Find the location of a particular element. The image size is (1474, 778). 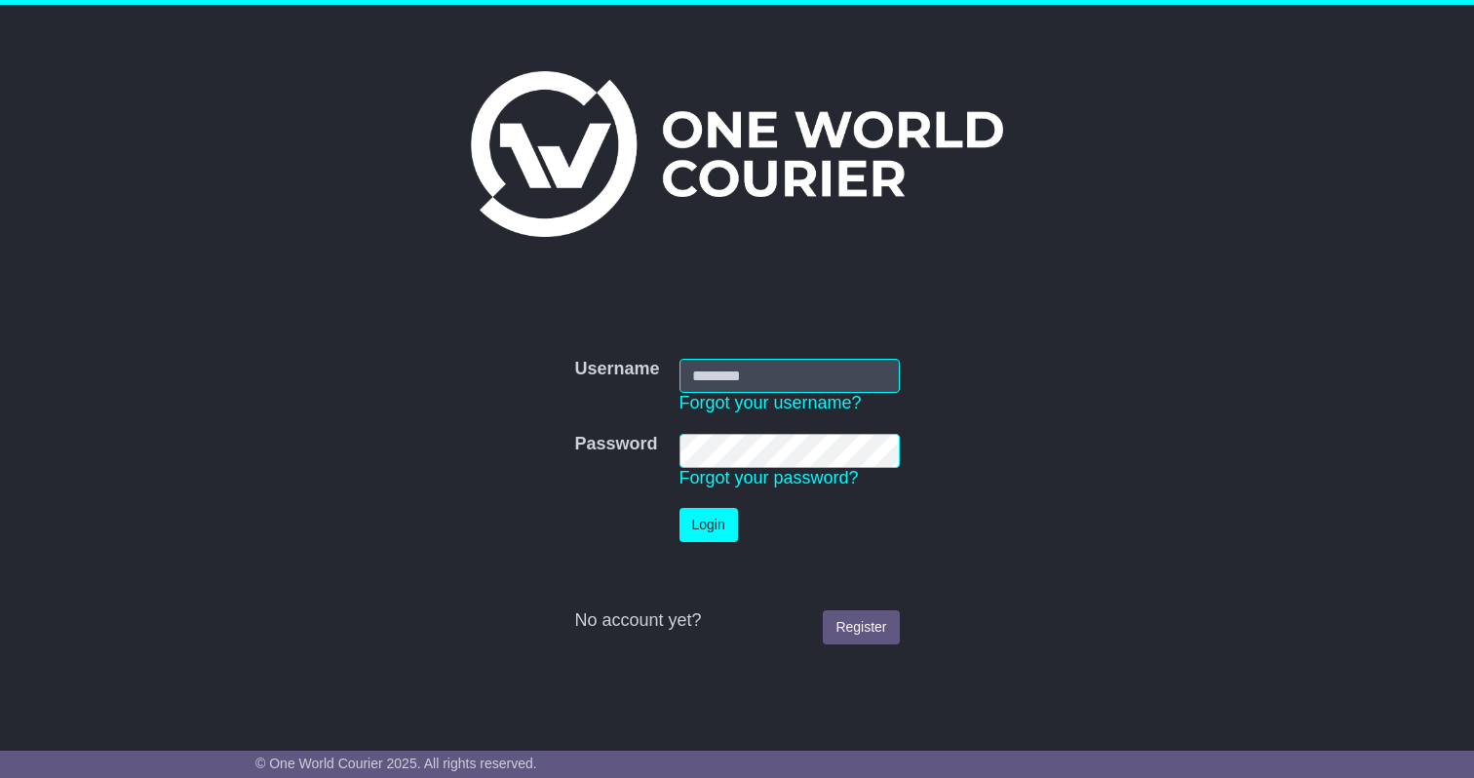

span: © One World Courier 2025. All rights reserved. is located at coordinates (396, 763).